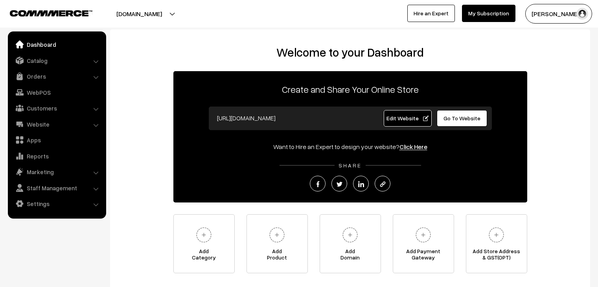 The width and height of the screenshot is (598, 287). Describe the element at coordinates (57, 124) in the screenshot. I see `a: Website` at that location.